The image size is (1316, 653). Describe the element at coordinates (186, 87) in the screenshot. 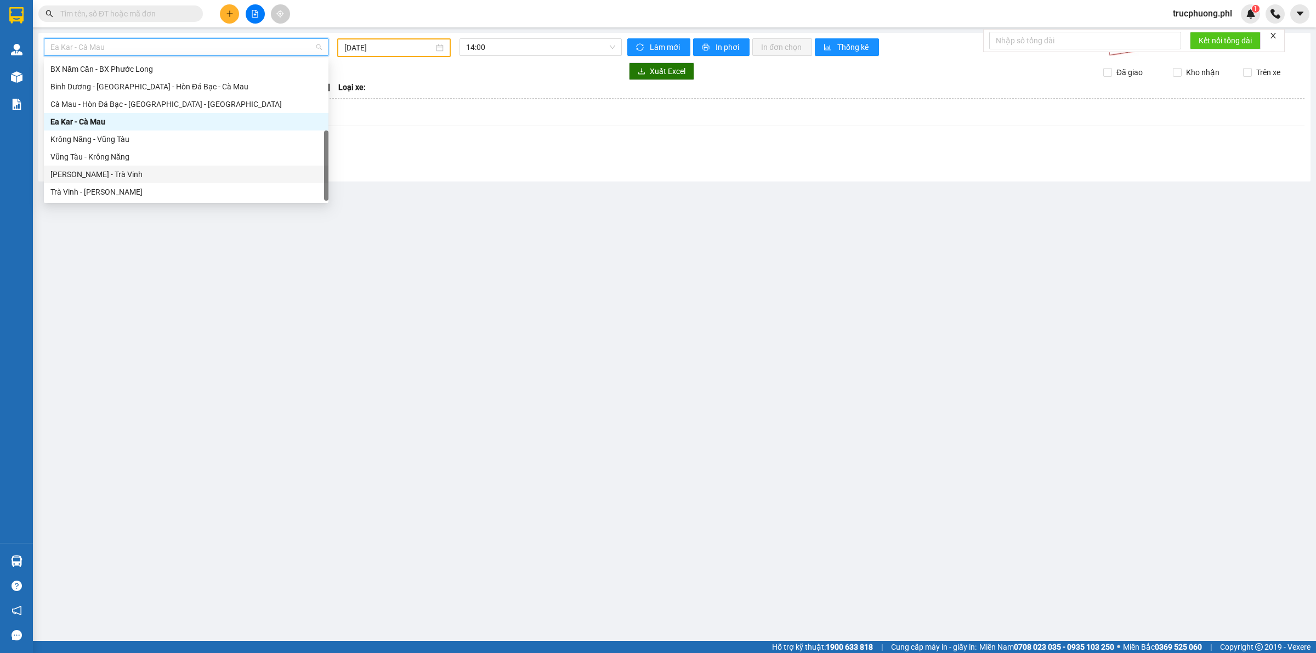

I see `div: Binh Dương - Sài Gòn - Hòn Đá Bạc - Cà Mau` at that location.